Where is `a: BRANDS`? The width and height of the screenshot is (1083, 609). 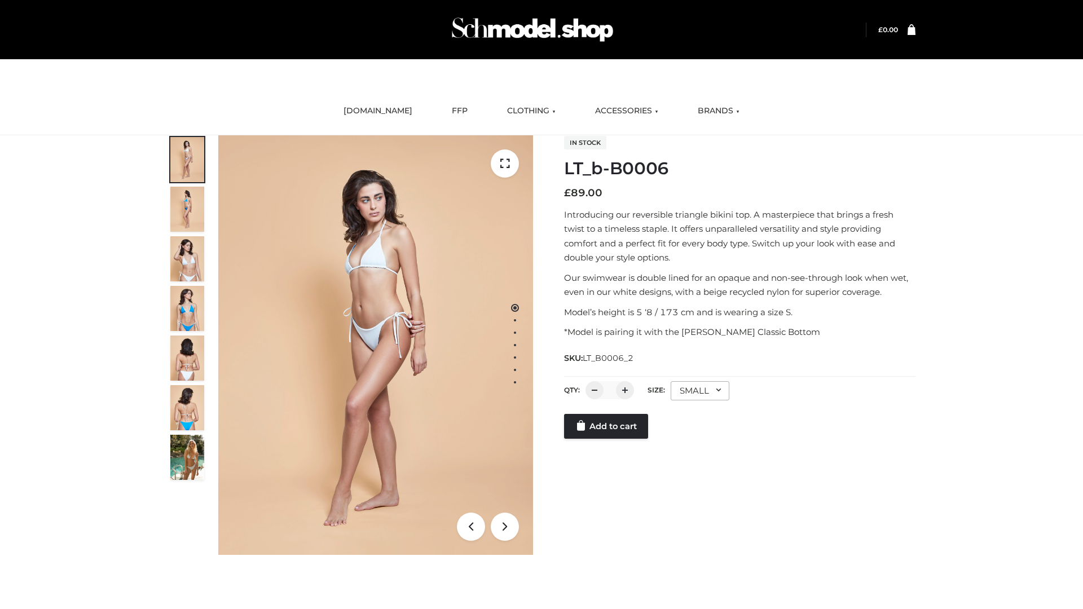
a: BRANDS is located at coordinates (719, 111).